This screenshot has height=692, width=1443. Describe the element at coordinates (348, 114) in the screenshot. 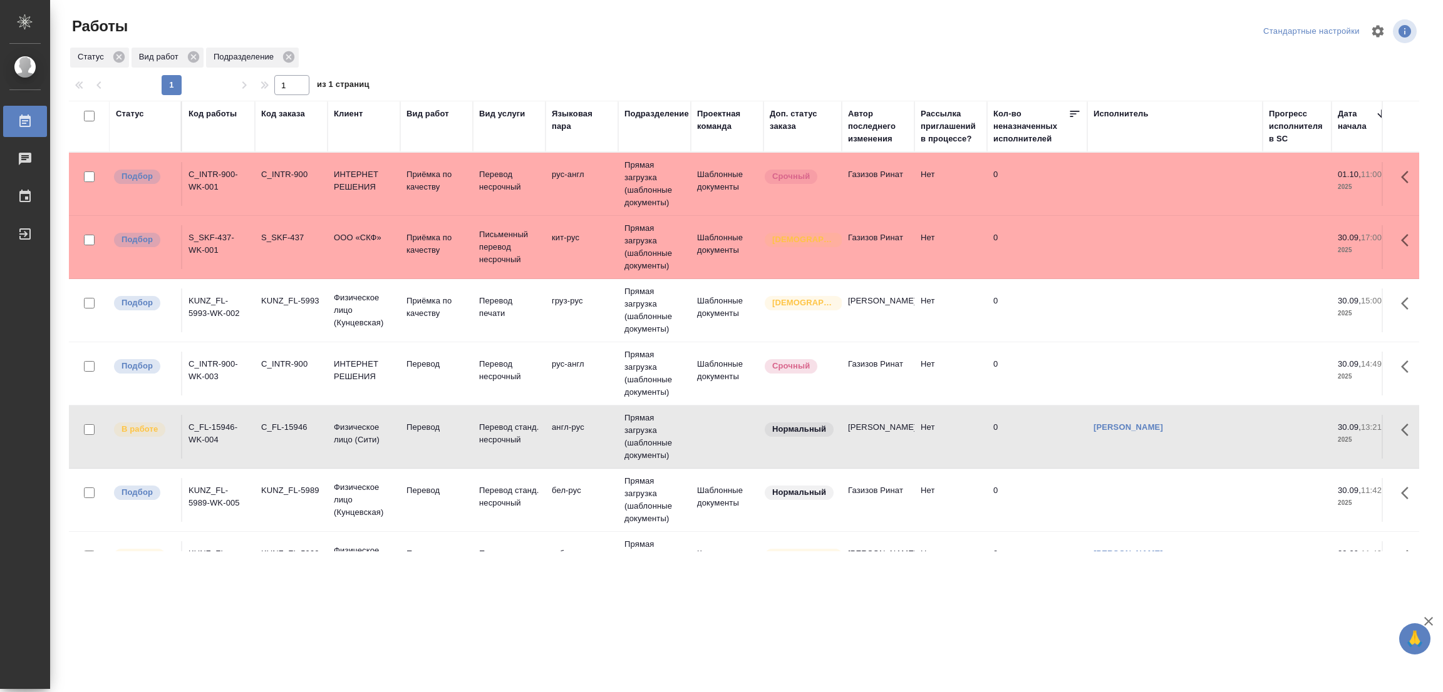

I see `div: Клиент` at that location.